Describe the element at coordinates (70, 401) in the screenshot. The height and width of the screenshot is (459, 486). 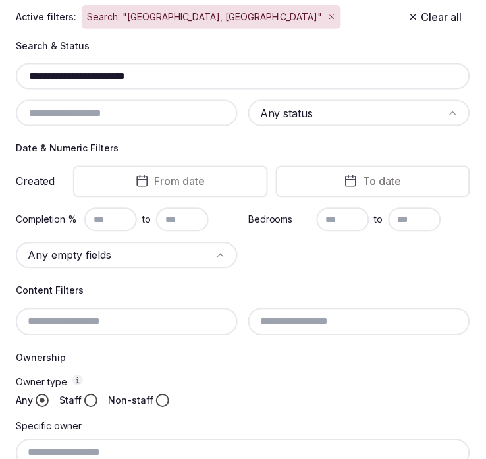
I see `label: Staff` at that location.